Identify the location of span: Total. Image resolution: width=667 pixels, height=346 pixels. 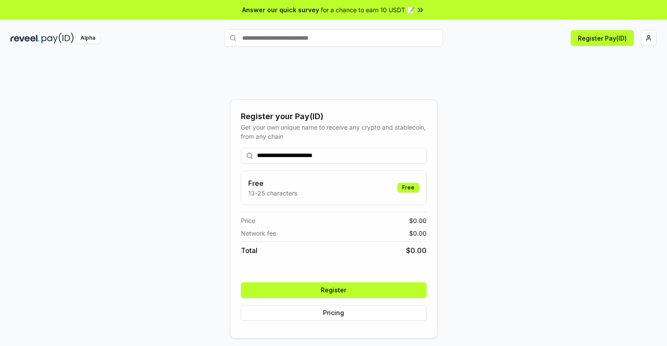
(249, 251).